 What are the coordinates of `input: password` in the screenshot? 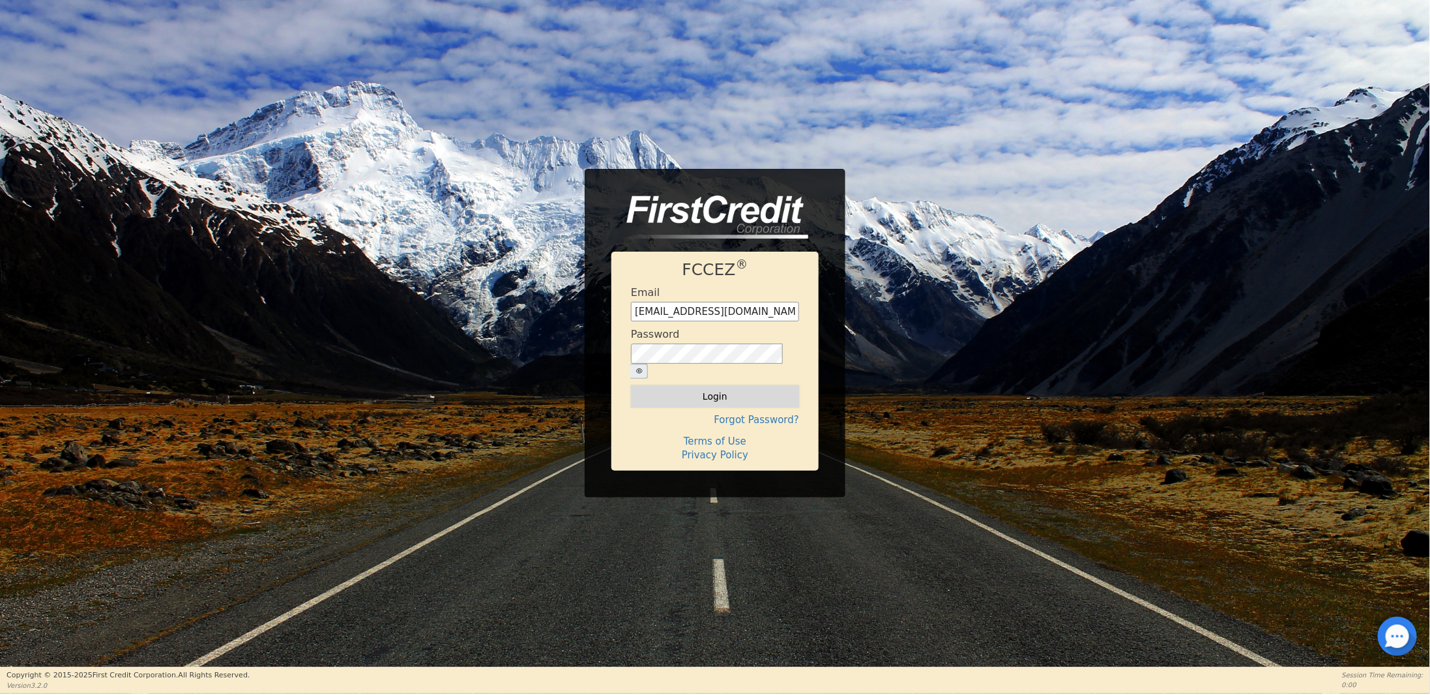 It's located at (706, 354).